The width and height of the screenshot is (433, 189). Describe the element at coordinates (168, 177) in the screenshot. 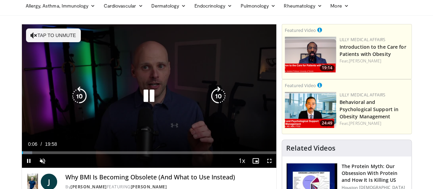

I see `h4: Why BMI Is Becoming Obsolete (And What to Use Instead)` at that location.